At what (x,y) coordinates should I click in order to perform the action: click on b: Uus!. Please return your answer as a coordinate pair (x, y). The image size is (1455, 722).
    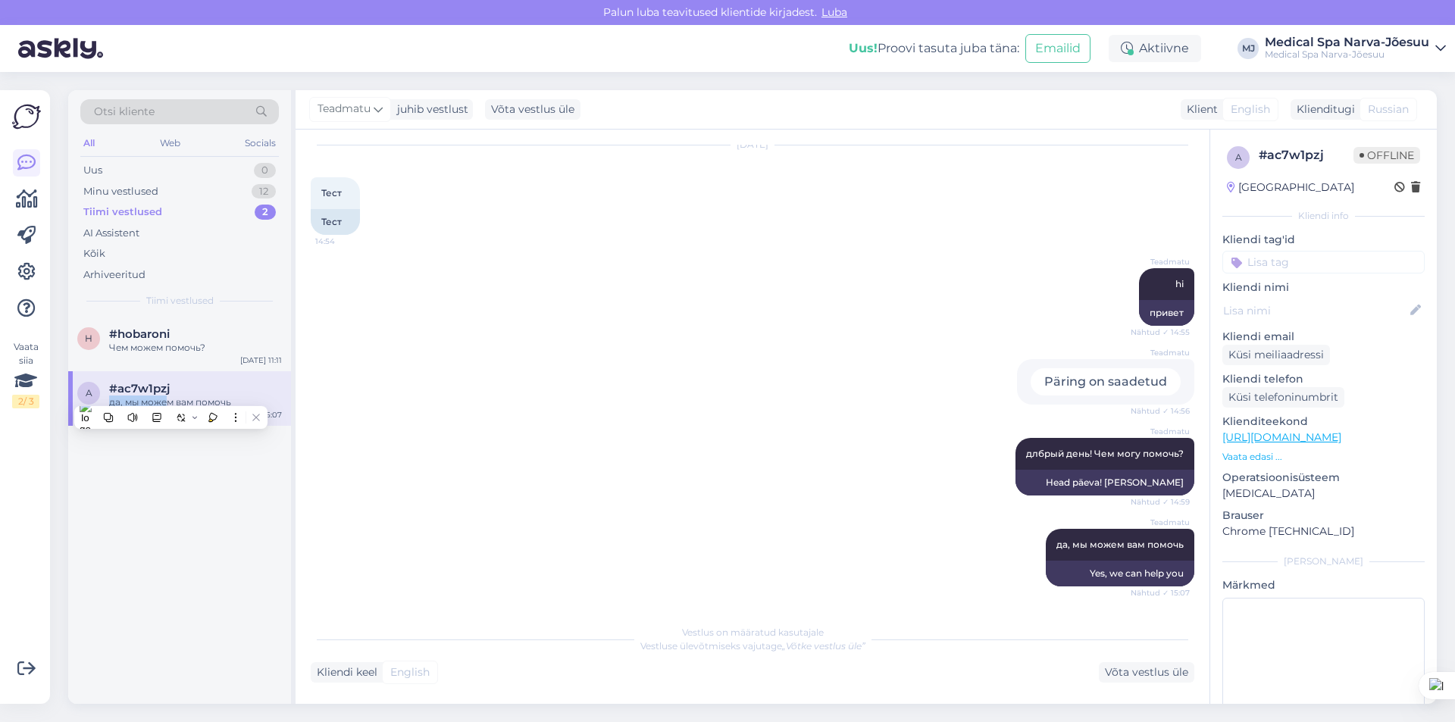
    Looking at the image, I should click on (863, 48).